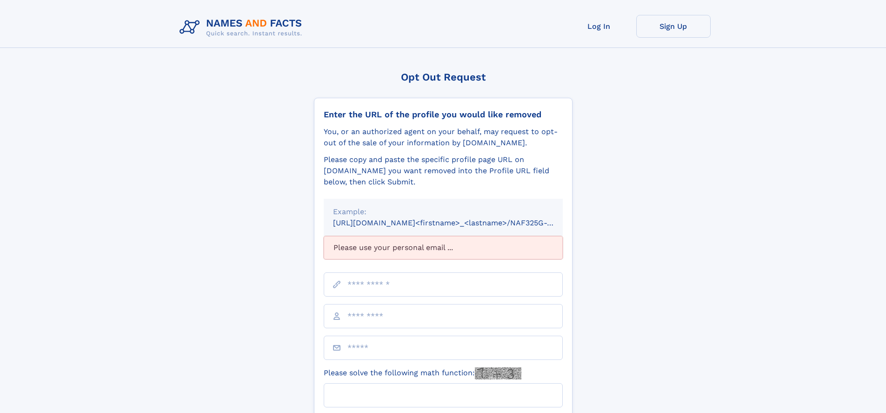  I want to click on div: Opt Out Request, so click(443, 77).